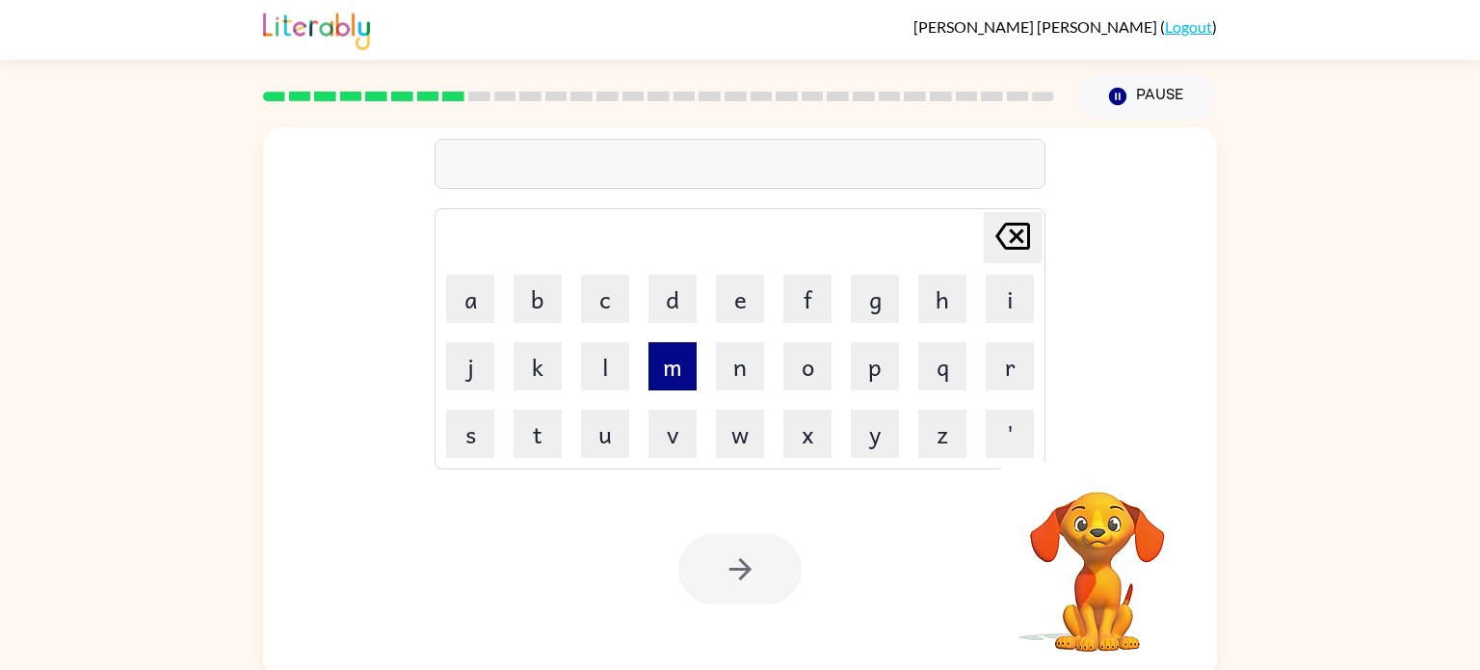 The image size is (1480, 670). I want to click on button: e, so click(740, 299).